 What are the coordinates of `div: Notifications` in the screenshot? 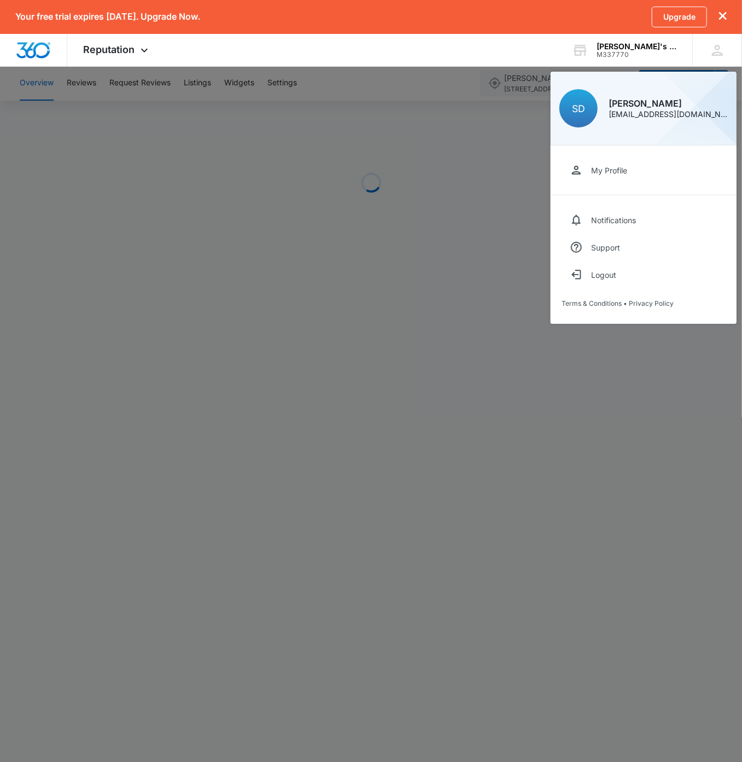 It's located at (613, 220).